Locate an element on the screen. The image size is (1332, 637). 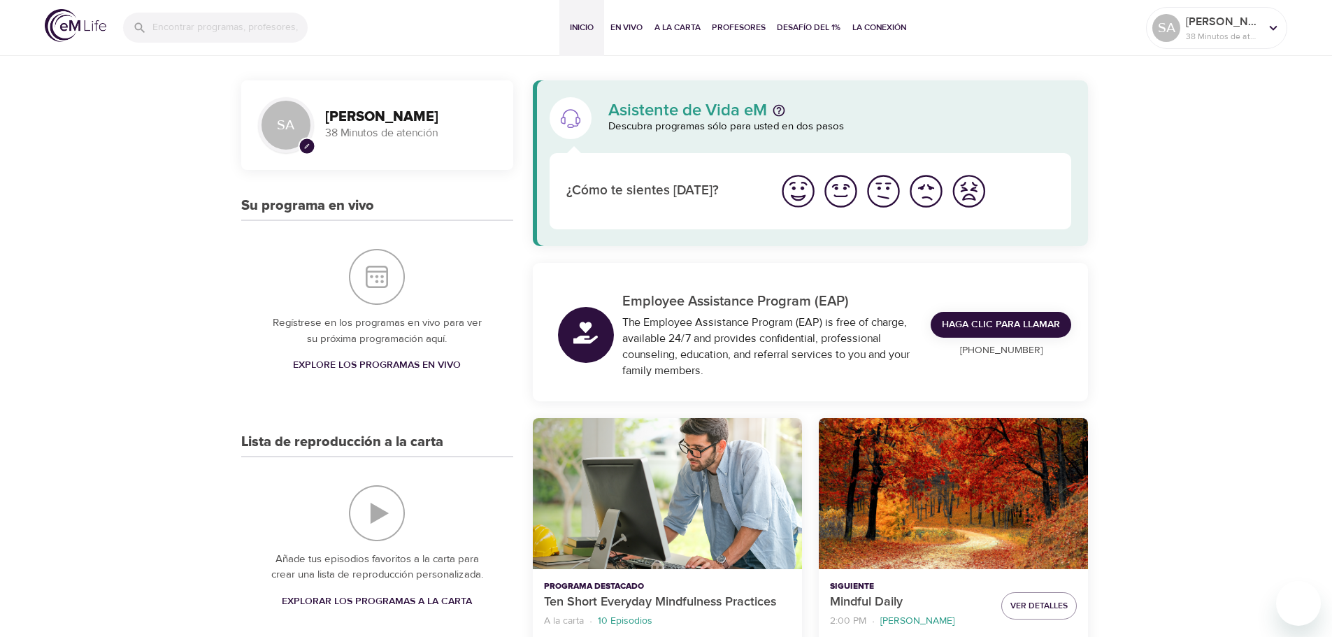
img: Lista de reproducción a la carta is located at coordinates (377, 513).